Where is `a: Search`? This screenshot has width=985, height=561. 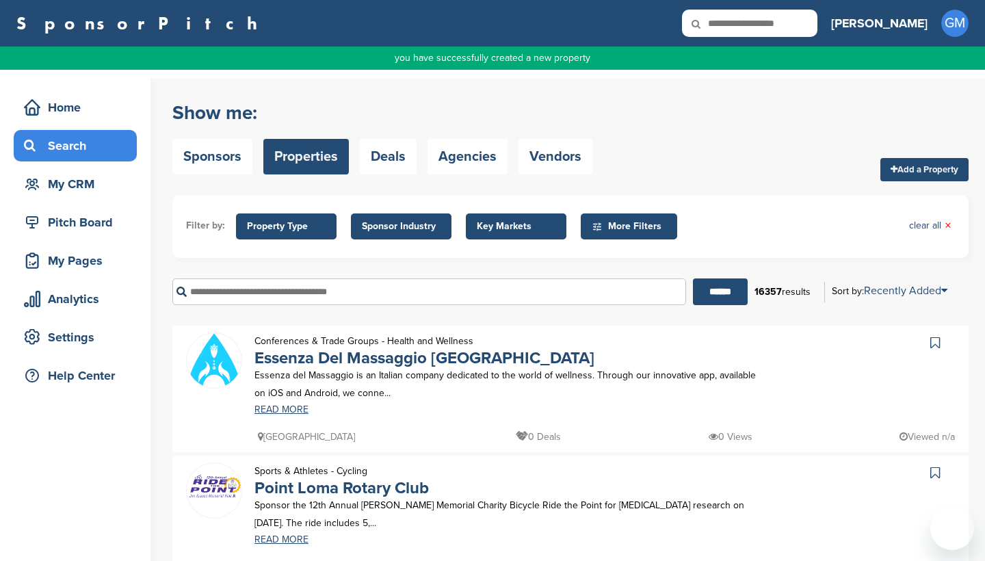 a: Search is located at coordinates (75, 146).